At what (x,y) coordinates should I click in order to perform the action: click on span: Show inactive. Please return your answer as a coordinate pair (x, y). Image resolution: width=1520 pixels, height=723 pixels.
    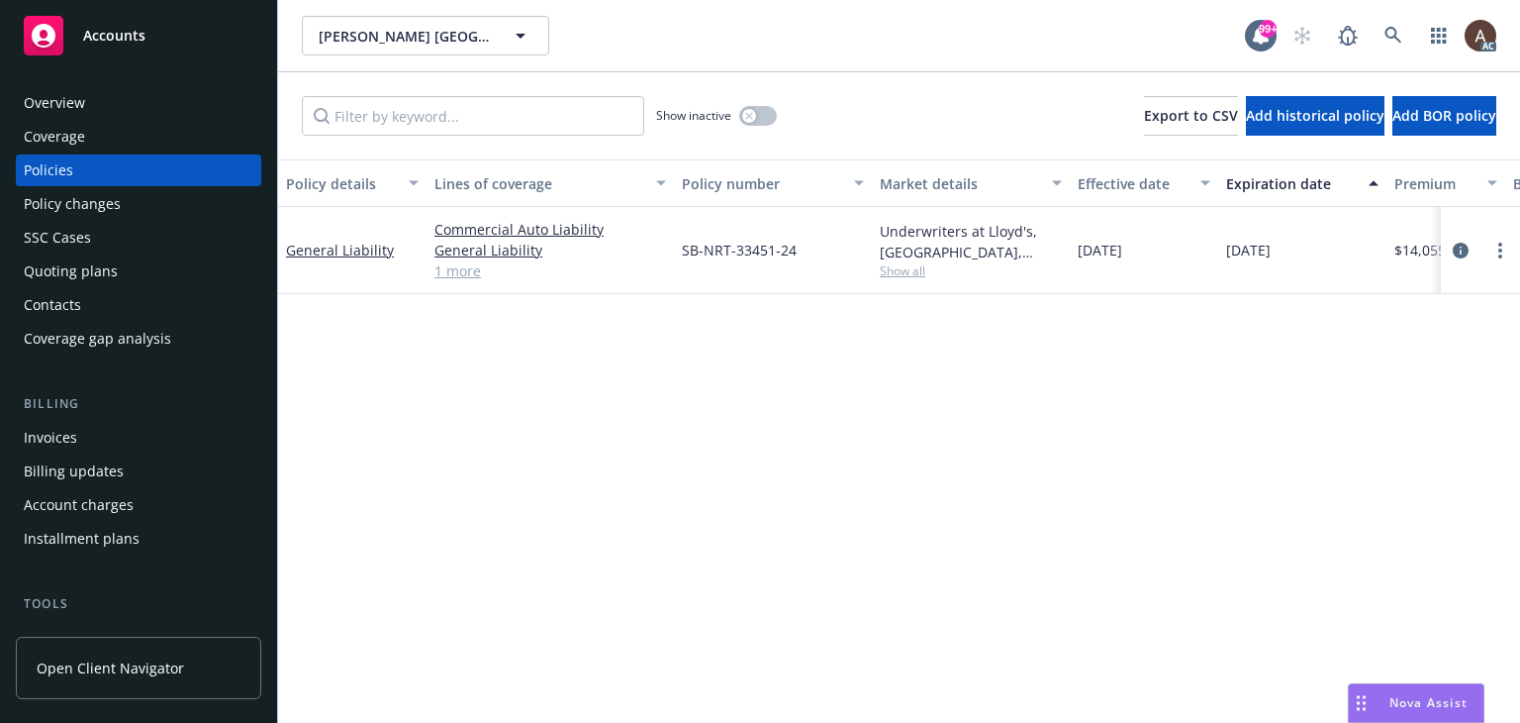
    Looking at the image, I should click on (694, 115).